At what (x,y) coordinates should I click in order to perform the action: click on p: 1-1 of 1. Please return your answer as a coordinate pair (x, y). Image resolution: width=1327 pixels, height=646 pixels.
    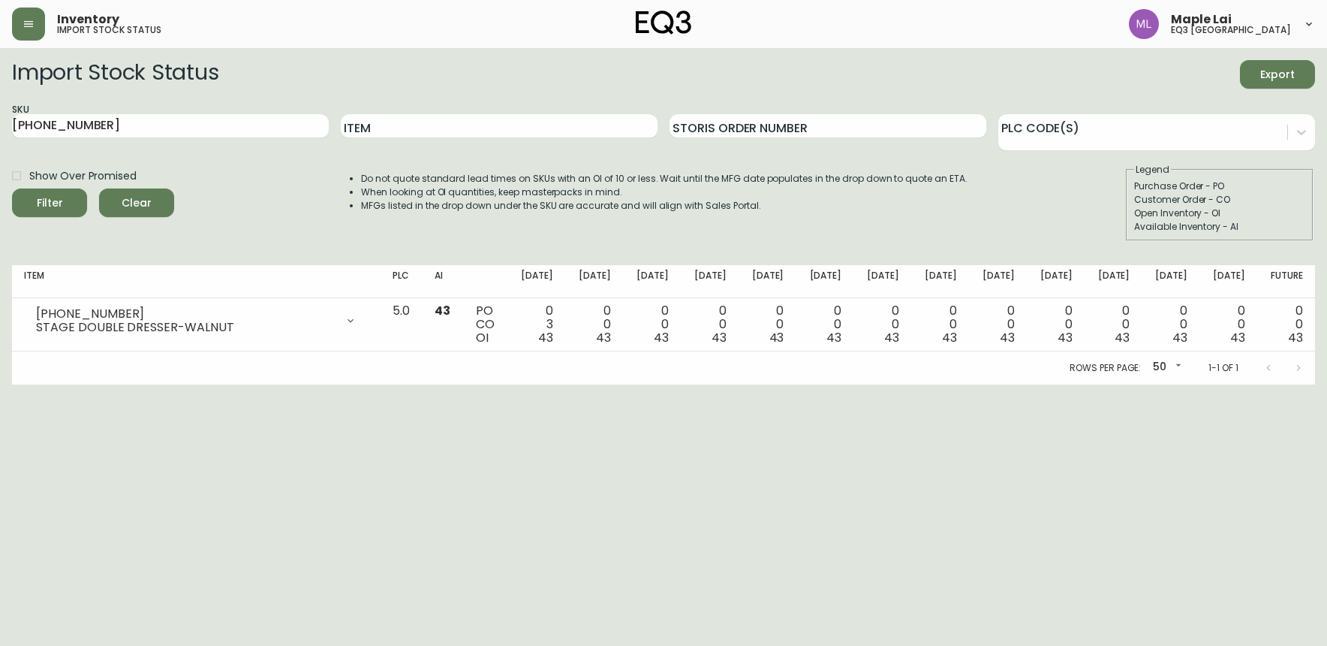
    Looking at the image, I should click on (1224, 368).